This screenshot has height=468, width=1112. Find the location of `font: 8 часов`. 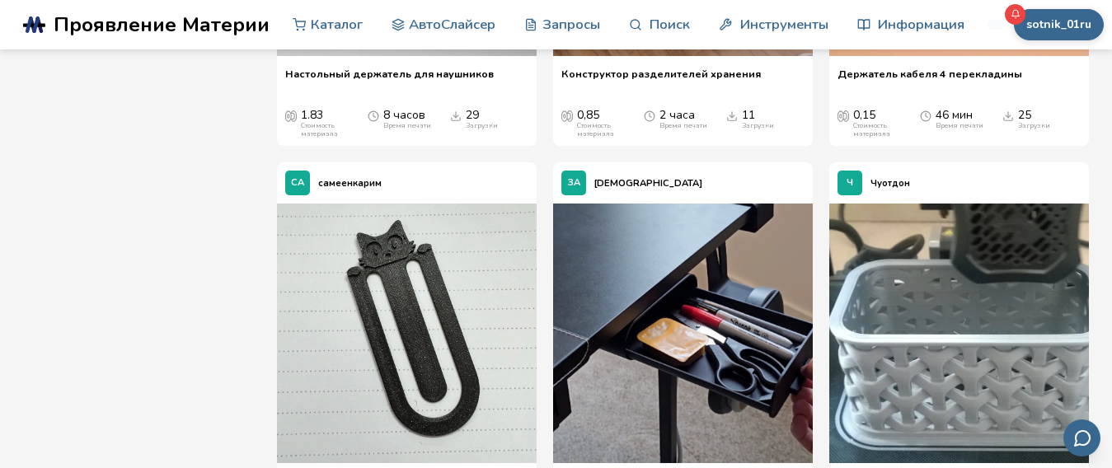

font: 8 часов is located at coordinates (404, 115).